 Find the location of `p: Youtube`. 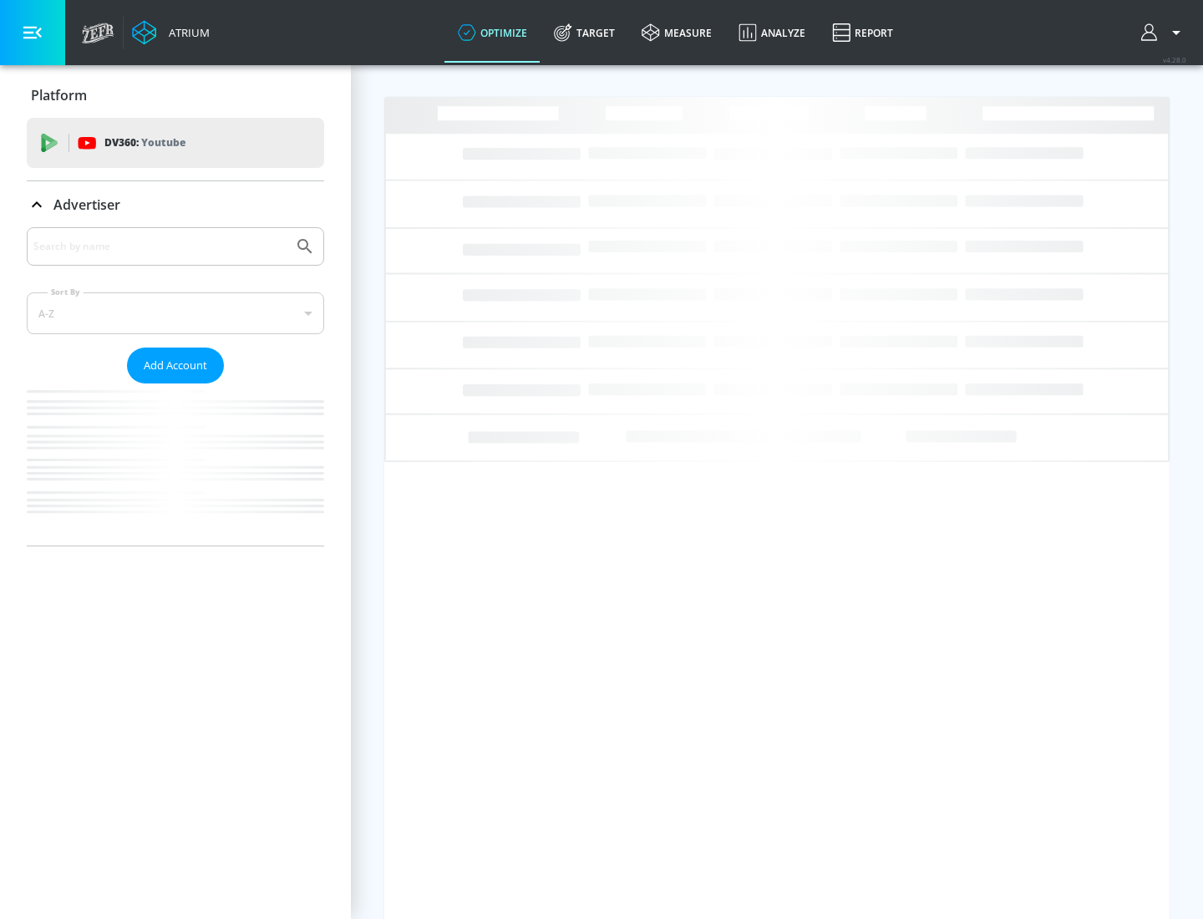

p: Youtube is located at coordinates (163, 142).